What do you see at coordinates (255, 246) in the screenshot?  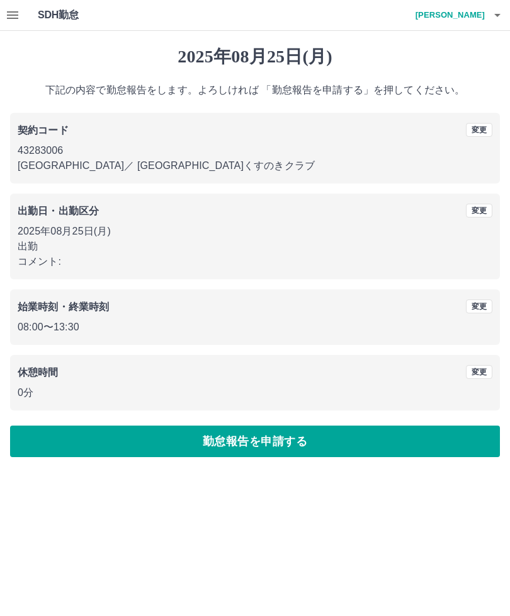 I see `p: 出勤` at bounding box center [255, 246].